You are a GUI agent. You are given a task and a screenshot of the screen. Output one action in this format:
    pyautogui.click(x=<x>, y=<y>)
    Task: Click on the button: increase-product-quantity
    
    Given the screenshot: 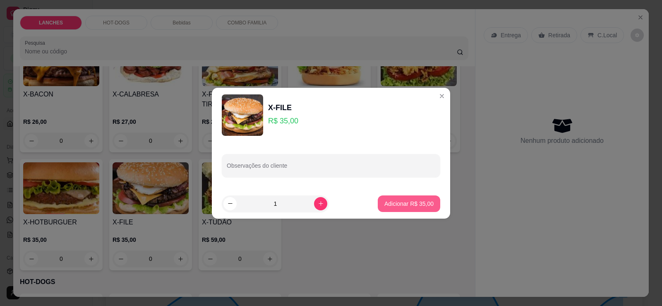 What is the action you would take?
    pyautogui.click(x=321, y=204)
    